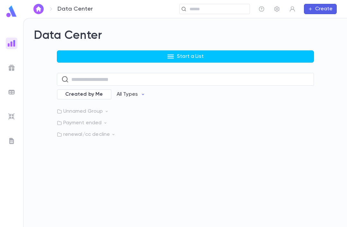 This screenshot has width=347, height=227. I want to click on button: Create, so click(320, 9).